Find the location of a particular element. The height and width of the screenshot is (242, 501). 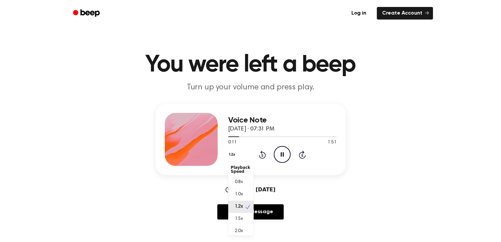

span: 1.5x is located at coordinates (239, 218).